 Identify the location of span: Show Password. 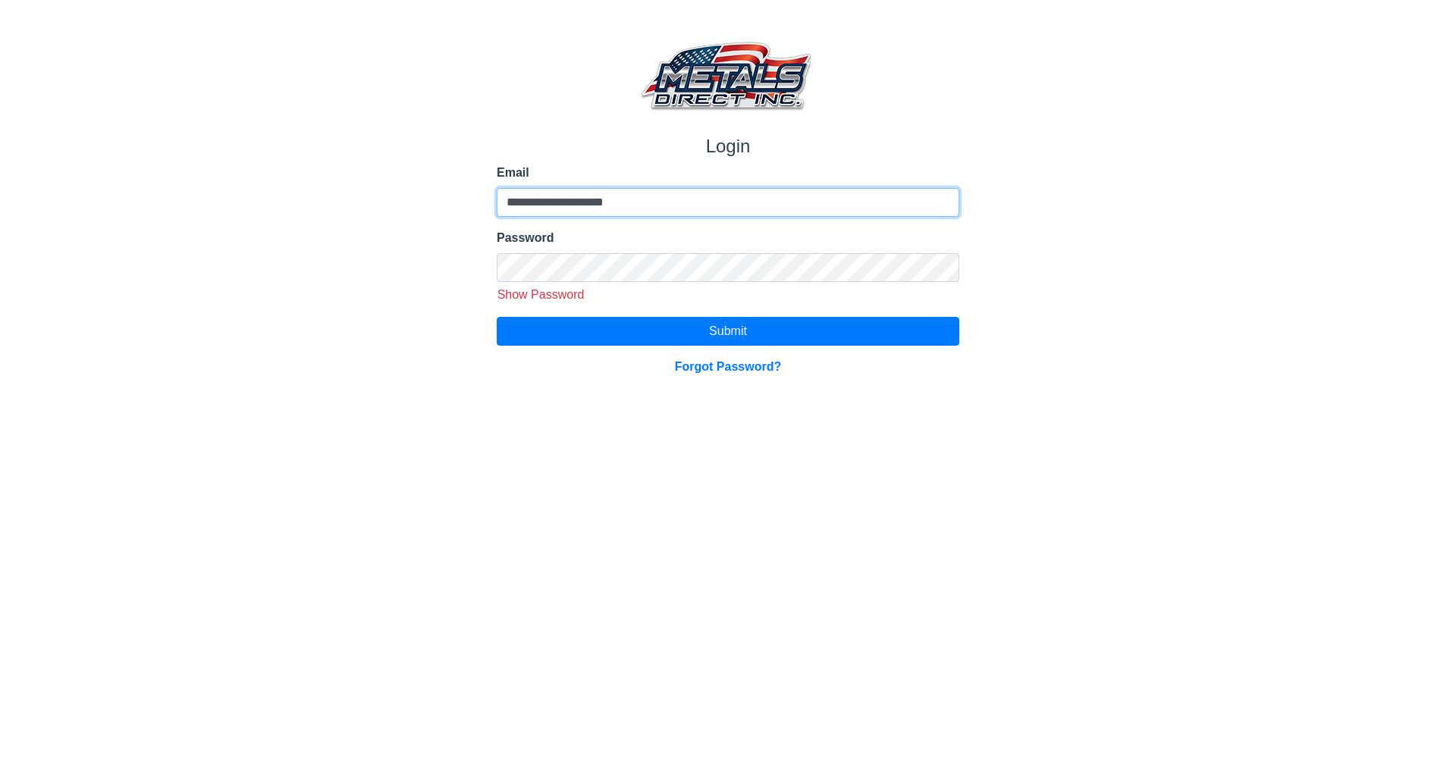
(541, 294).